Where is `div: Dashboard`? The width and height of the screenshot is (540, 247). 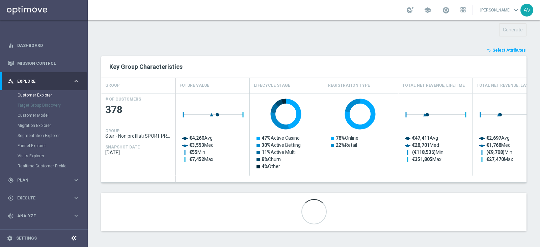
div: Dashboard is located at coordinates (44, 45).